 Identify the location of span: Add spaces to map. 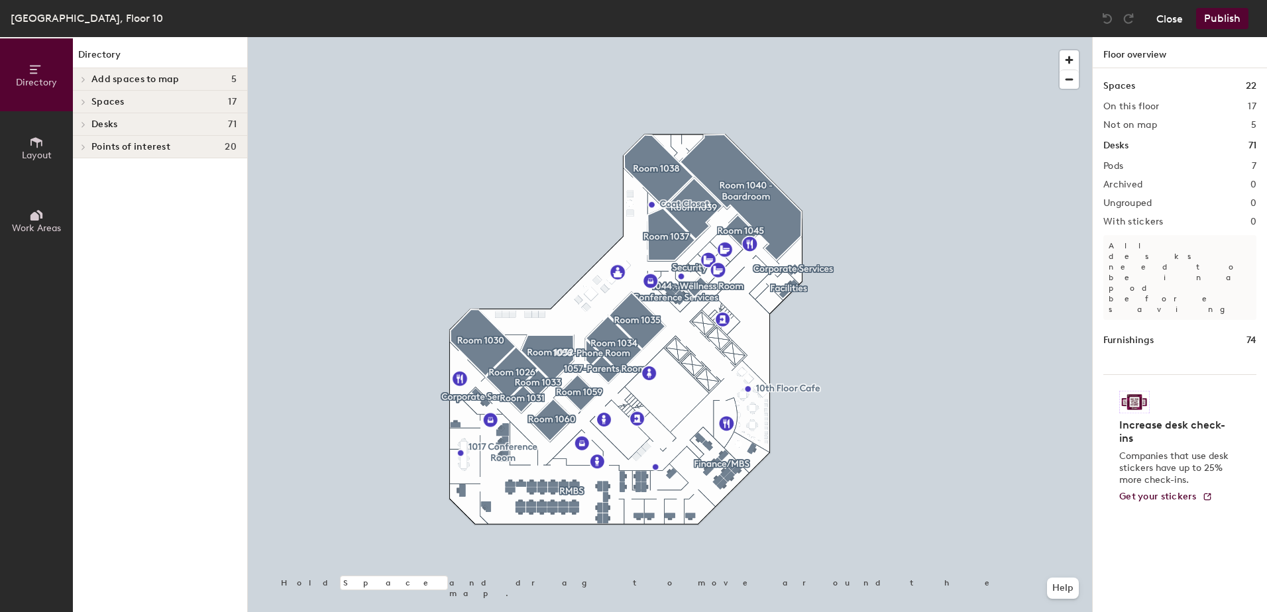
(135, 80).